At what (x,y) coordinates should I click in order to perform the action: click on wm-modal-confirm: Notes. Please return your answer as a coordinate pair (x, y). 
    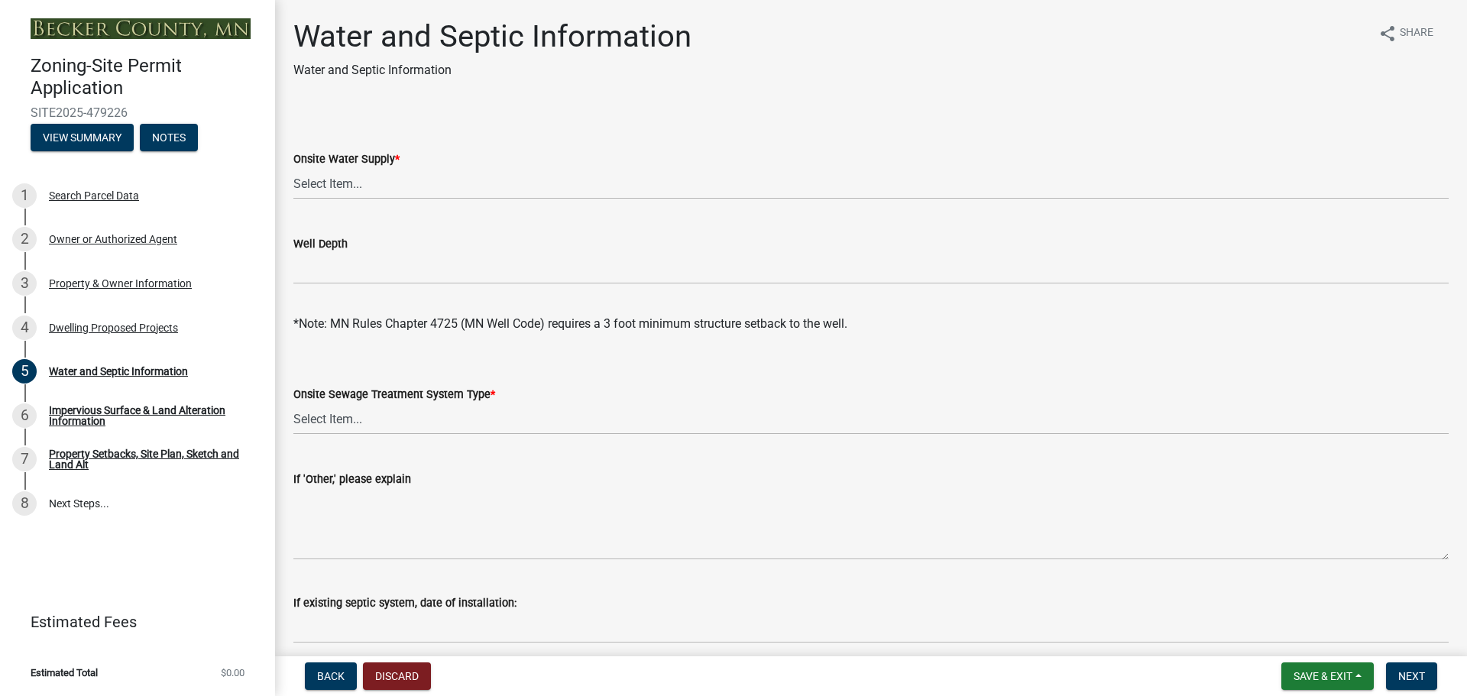
    Looking at the image, I should click on (169, 138).